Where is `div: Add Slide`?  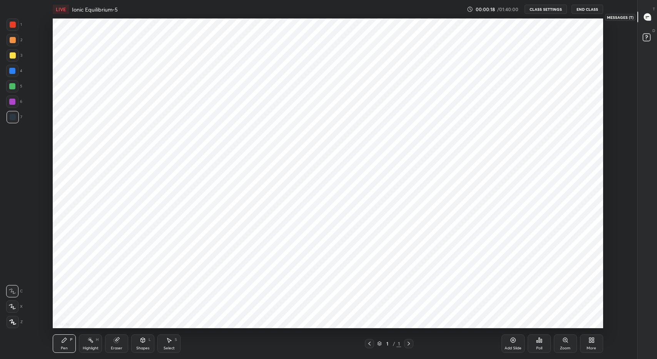
div: Add Slide is located at coordinates (513, 348).